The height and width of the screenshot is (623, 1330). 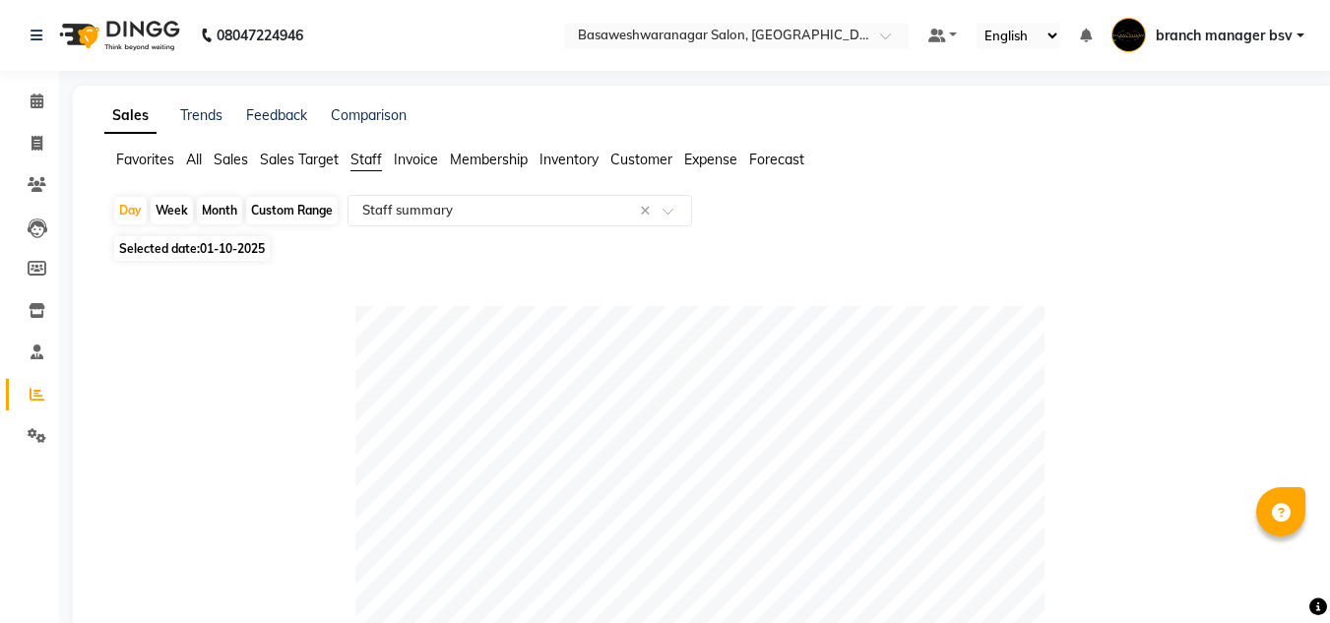 I want to click on span: 01-10-2025, so click(x=232, y=248).